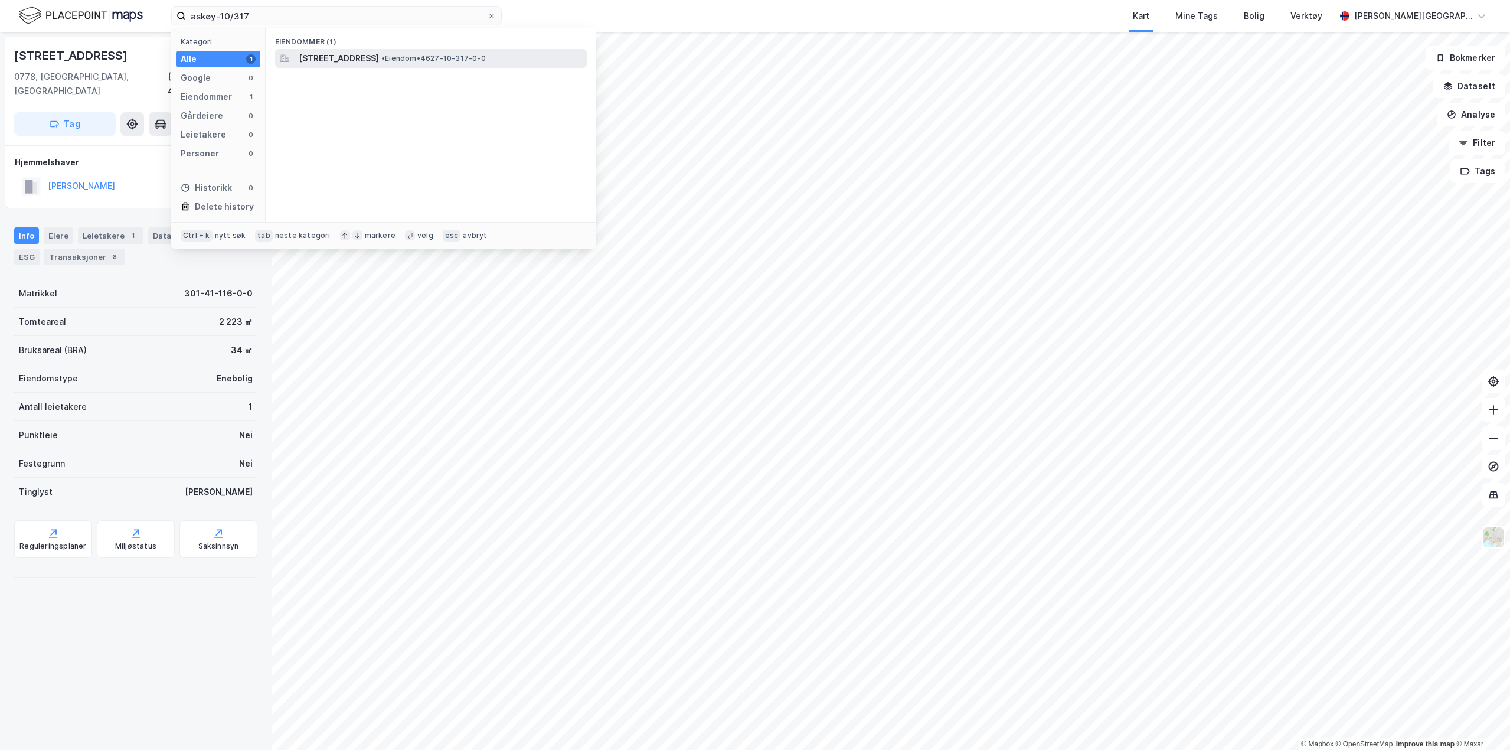  Describe the element at coordinates (1477, 143) in the screenshot. I see `button: Filter` at that location.